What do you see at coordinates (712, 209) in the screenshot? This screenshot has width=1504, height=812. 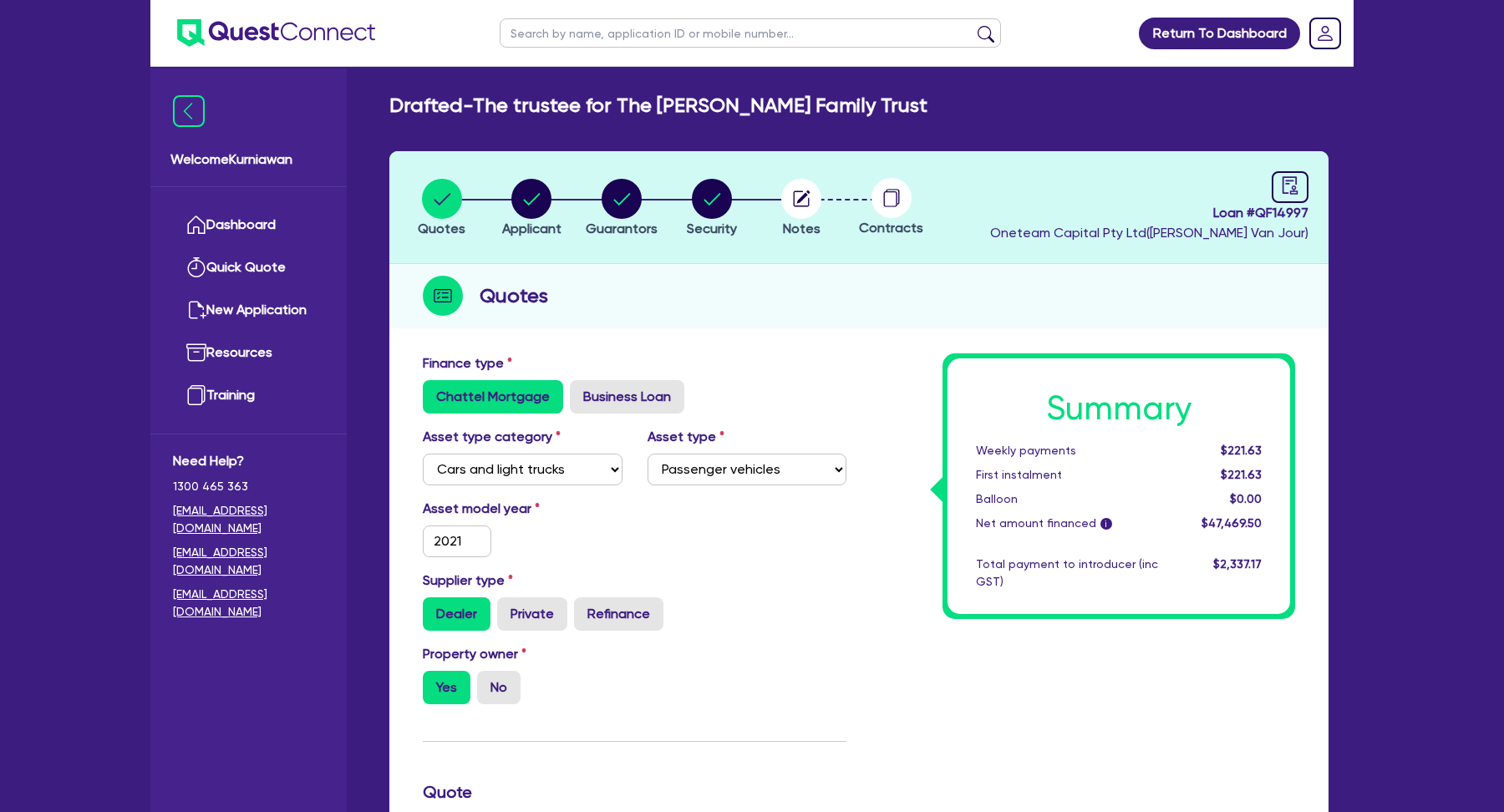 I see `button: Security` at bounding box center [712, 209].